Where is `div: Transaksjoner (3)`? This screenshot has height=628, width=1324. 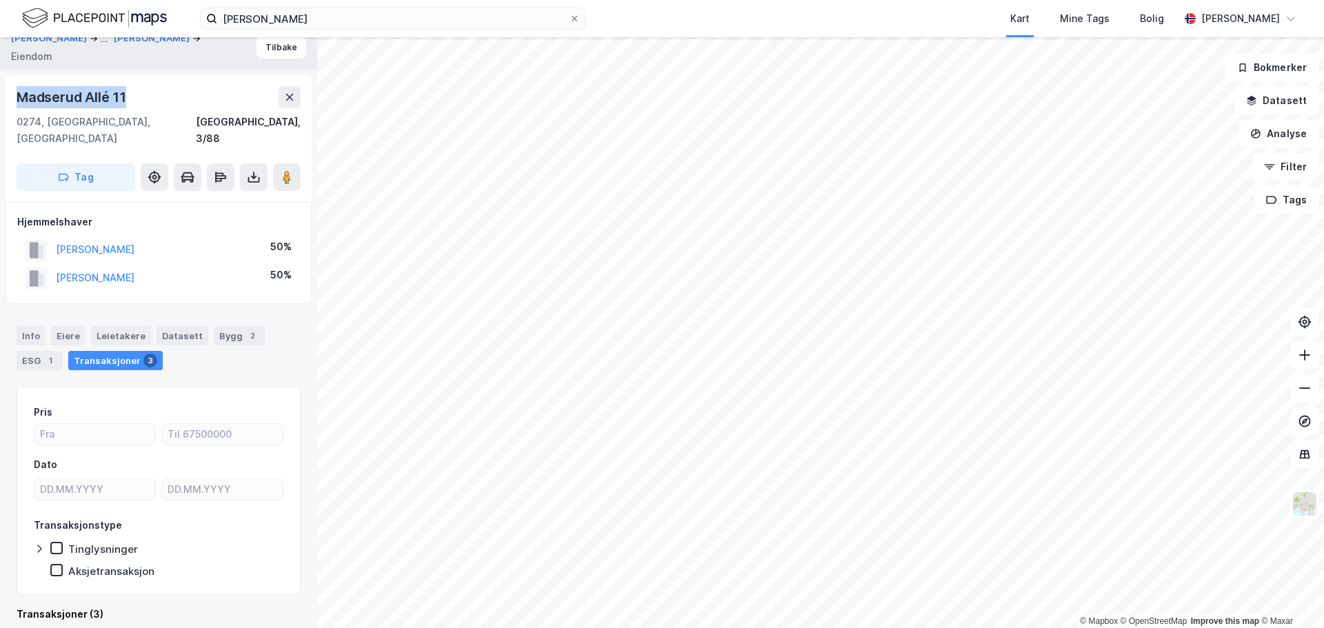
div: Transaksjoner (3) is located at coordinates (159, 614).